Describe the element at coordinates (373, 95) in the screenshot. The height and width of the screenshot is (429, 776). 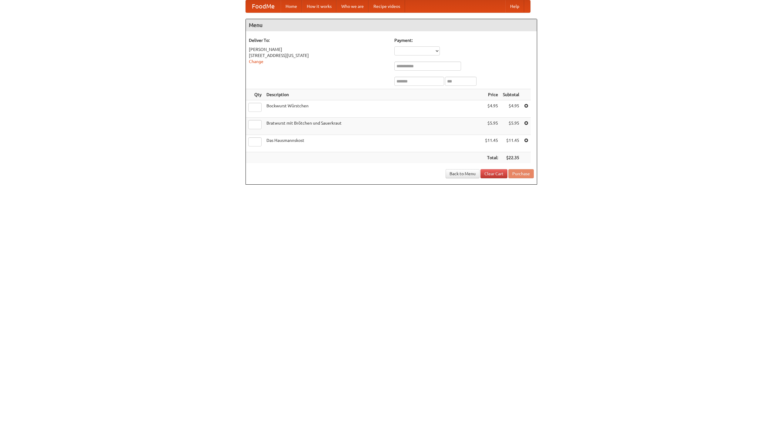
I see `th: Description` at that location.